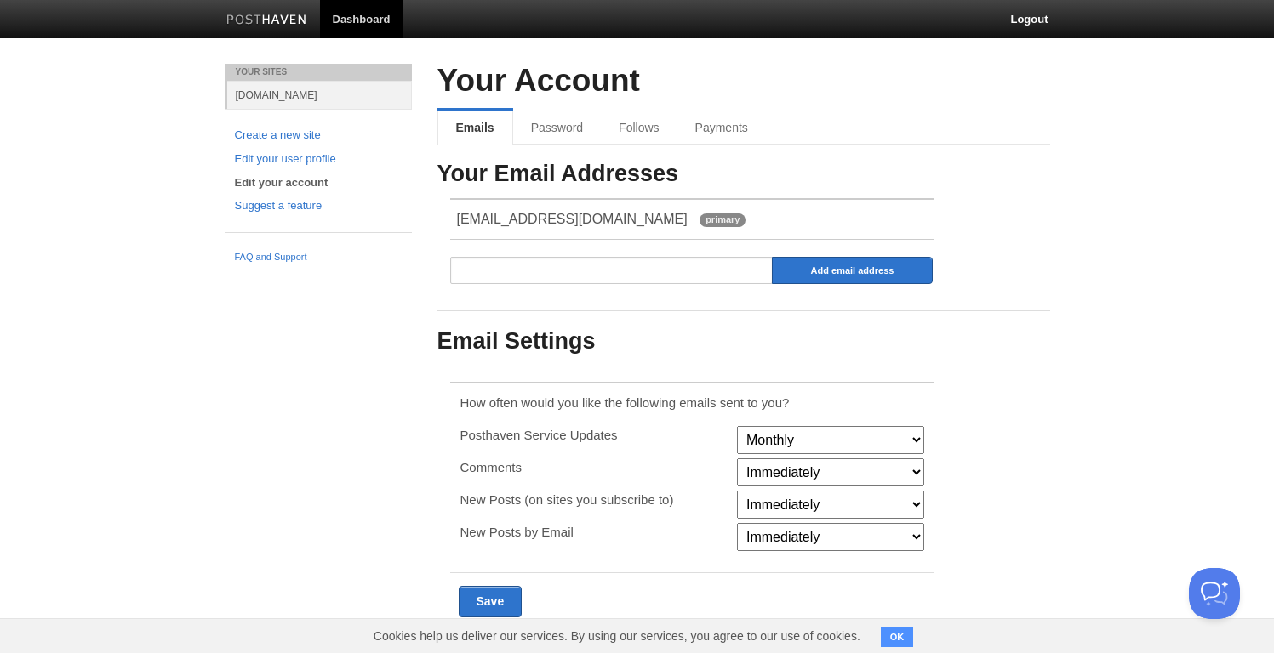 The image size is (1274, 653). I want to click on p: How often would you like the following emails sent to you?, so click(693, 402).